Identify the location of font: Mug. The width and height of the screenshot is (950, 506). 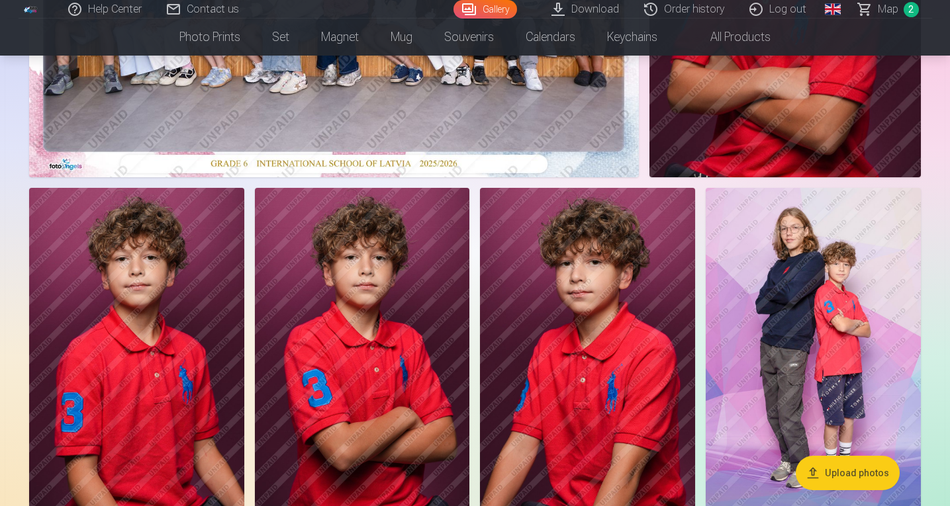
(401, 36).